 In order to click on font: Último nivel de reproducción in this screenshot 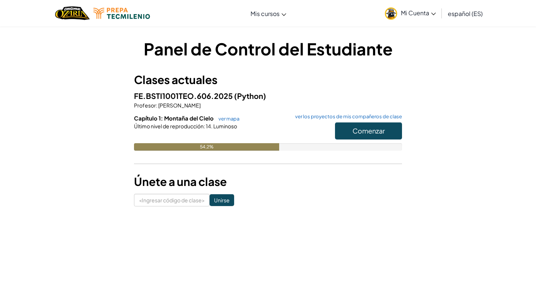, I will do `click(169, 126)`.